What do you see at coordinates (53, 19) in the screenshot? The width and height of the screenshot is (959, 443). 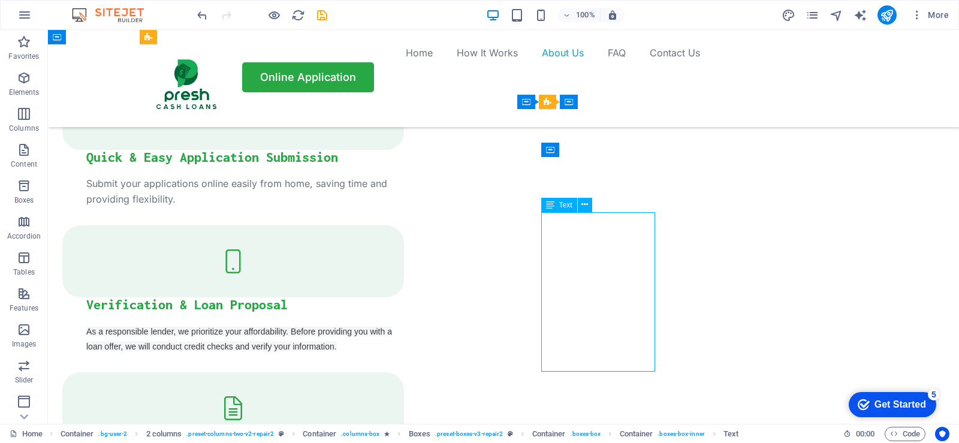 I see `div: Get Started 5 items remaining, 0% complete` at bounding box center [53, 19].